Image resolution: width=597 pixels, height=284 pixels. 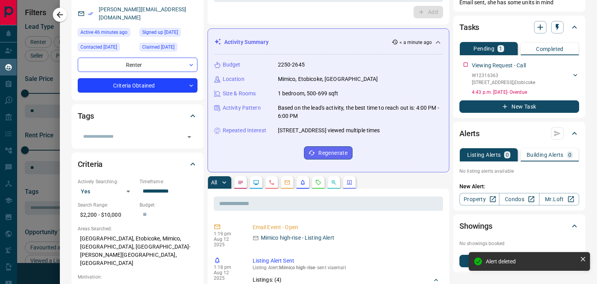 I want to click on p: Activity Summary, so click(x=246, y=42).